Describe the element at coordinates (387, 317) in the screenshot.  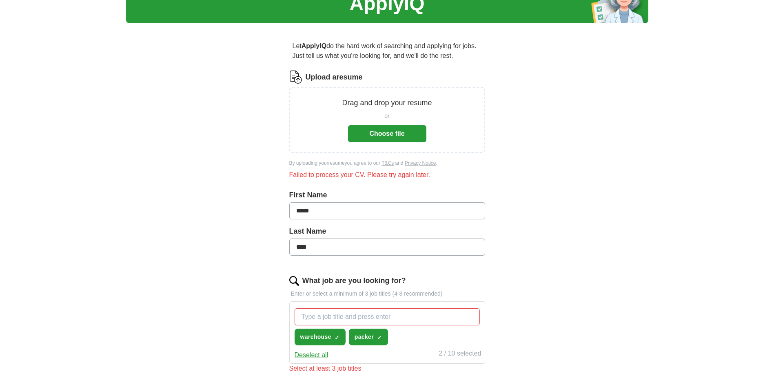
I see `input: Type a job title and press enter` at that location.